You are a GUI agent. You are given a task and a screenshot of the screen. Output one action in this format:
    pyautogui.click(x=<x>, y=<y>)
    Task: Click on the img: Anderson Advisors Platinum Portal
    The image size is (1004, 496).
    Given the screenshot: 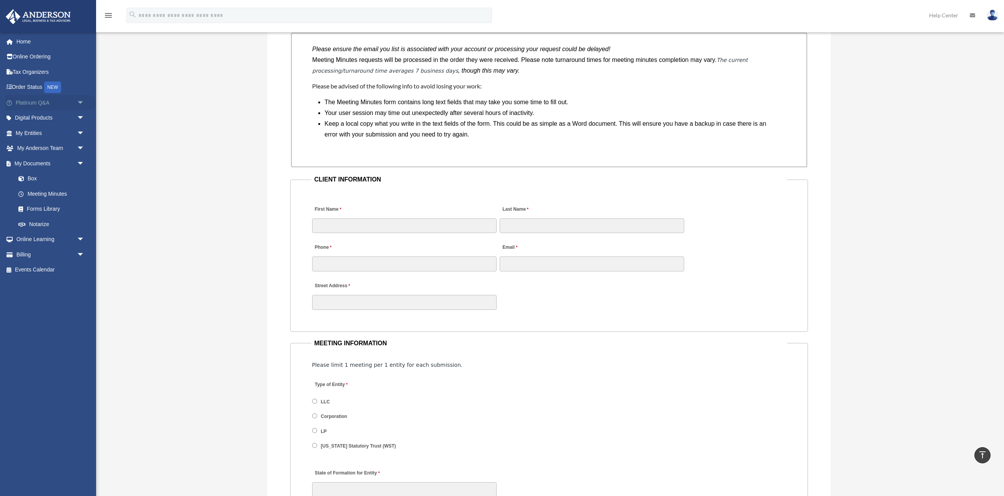 What is the action you would take?
    pyautogui.click(x=38, y=17)
    